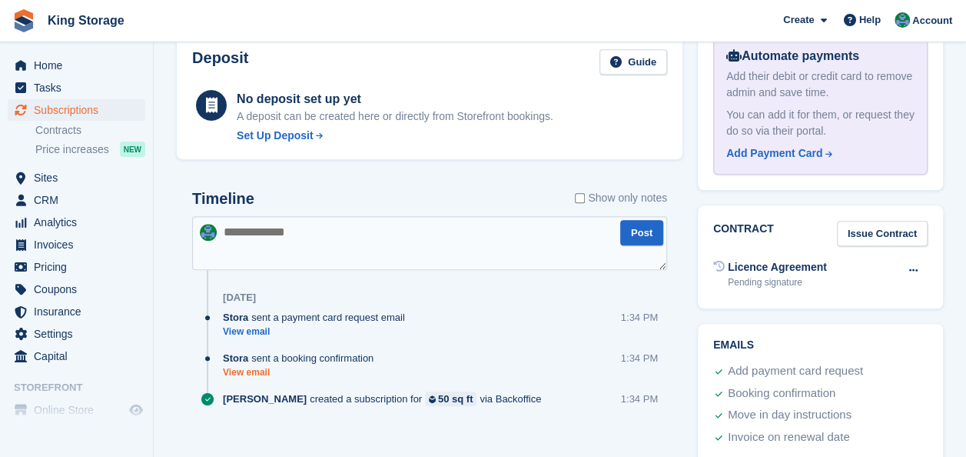 This screenshot has height=457, width=966. I want to click on h2: Contract, so click(743, 233).